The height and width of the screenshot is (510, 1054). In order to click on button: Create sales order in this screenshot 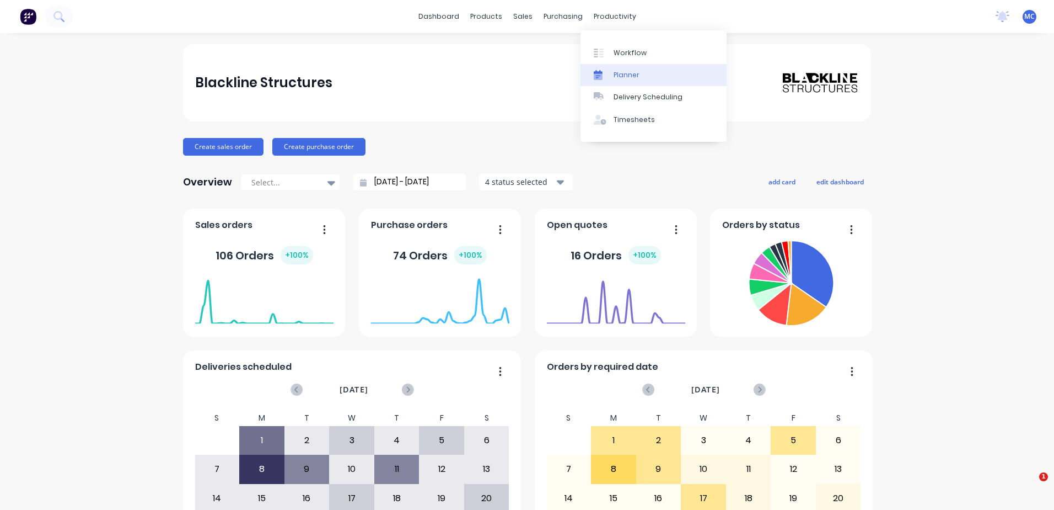, I will do `click(223, 147)`.